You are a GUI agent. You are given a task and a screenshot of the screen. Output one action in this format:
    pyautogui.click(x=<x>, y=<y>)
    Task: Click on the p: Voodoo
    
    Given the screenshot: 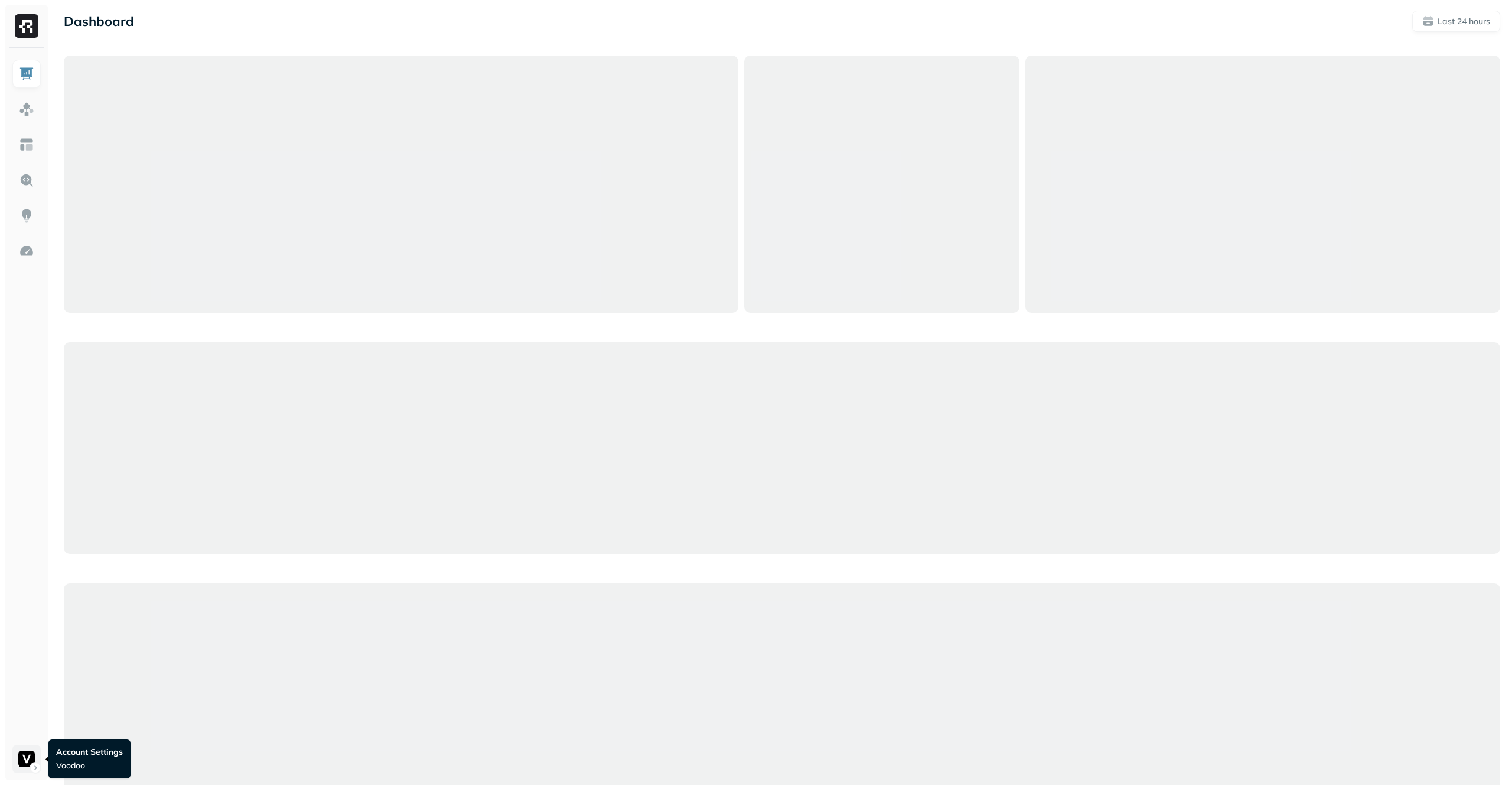 What is the action you would take?
    pyautogui.click(x=90, y=766)
    